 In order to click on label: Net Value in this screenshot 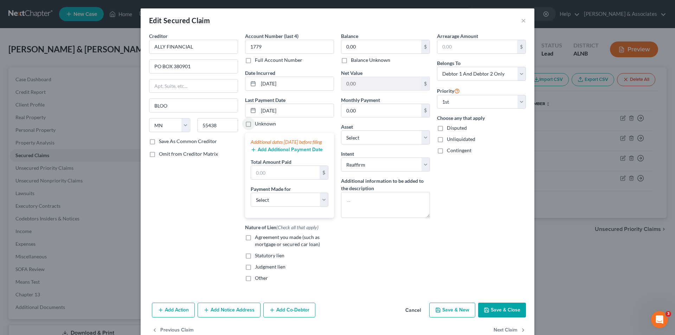, I will do `click(351, 73)`.